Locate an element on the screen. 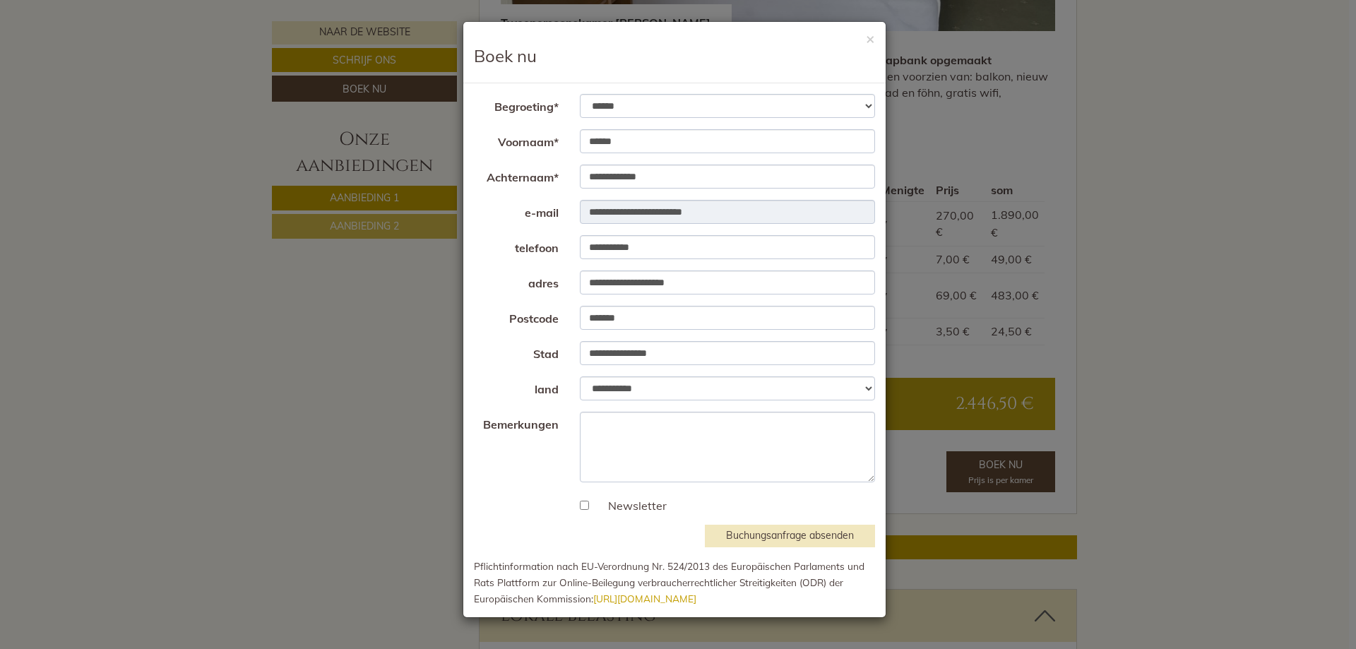  font: 14:50 is located at coordinates (239, 73).